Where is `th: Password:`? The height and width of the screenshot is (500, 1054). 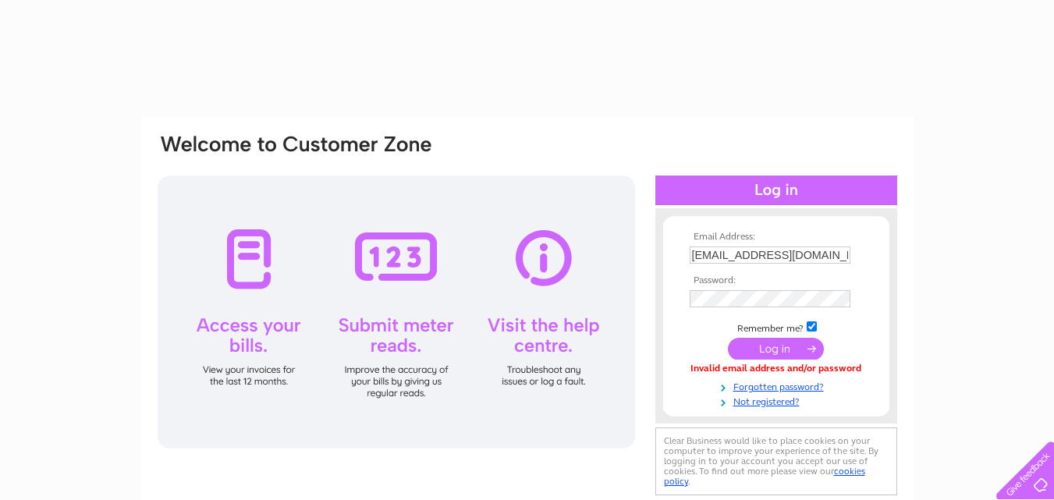
th: Password: is located at coordinates (777, 281).